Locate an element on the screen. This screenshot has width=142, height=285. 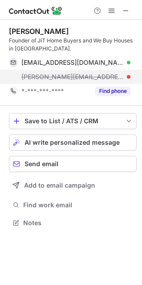
span: Notes is located at coordinates (78, 223).